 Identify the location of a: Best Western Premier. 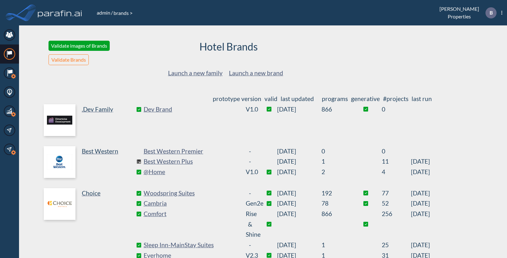
(191, 151).